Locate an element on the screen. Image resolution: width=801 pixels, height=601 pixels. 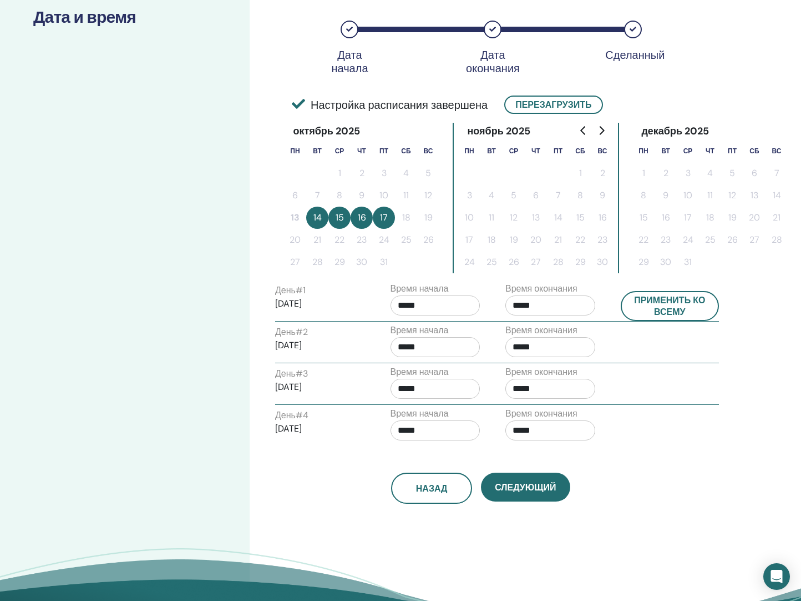
button: Применить ко всему is located at coordinates (670, 306).